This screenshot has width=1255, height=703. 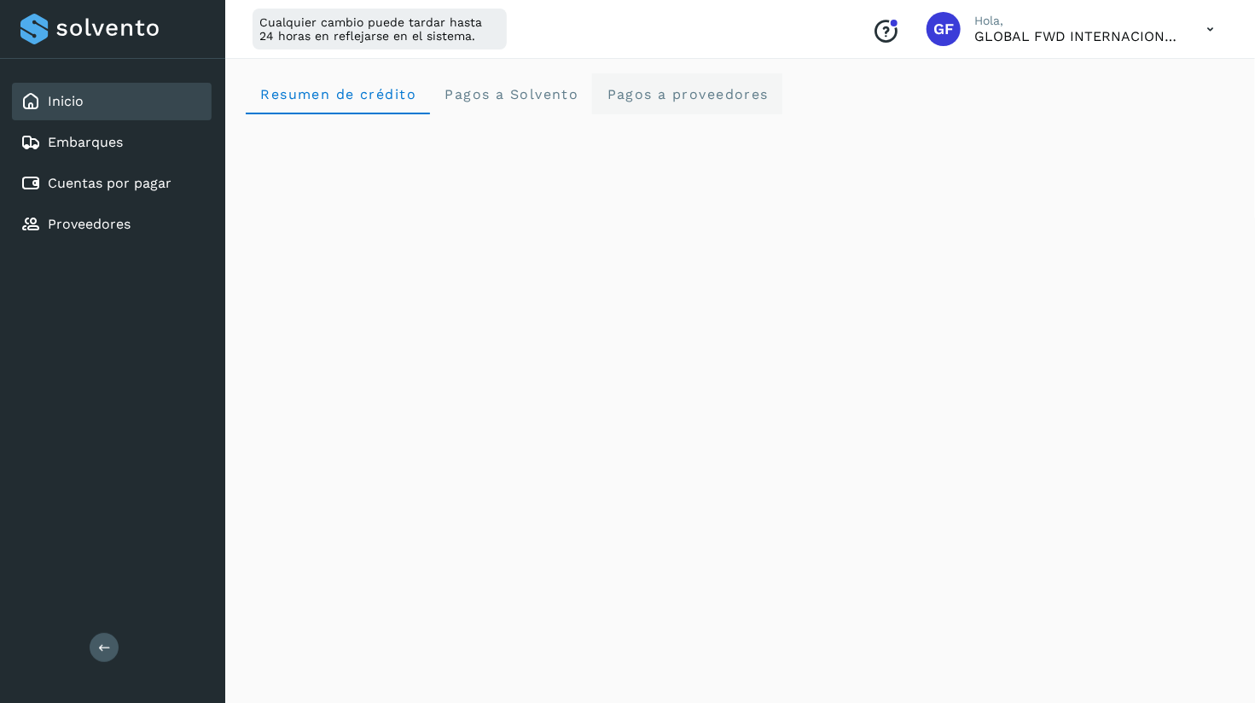 I want to click on a: Cuentas por pagar, so click(x=109, y=183).